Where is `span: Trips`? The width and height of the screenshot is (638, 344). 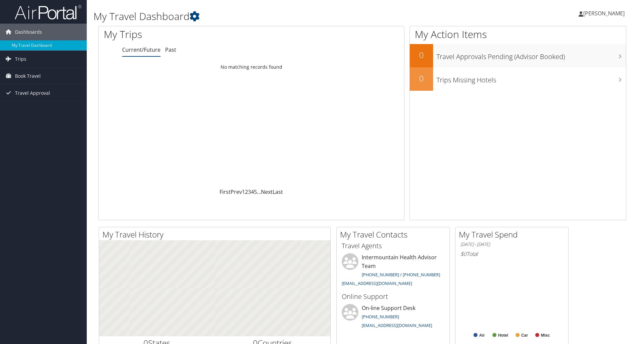 span: Trips is located at coordinates (21, 59).